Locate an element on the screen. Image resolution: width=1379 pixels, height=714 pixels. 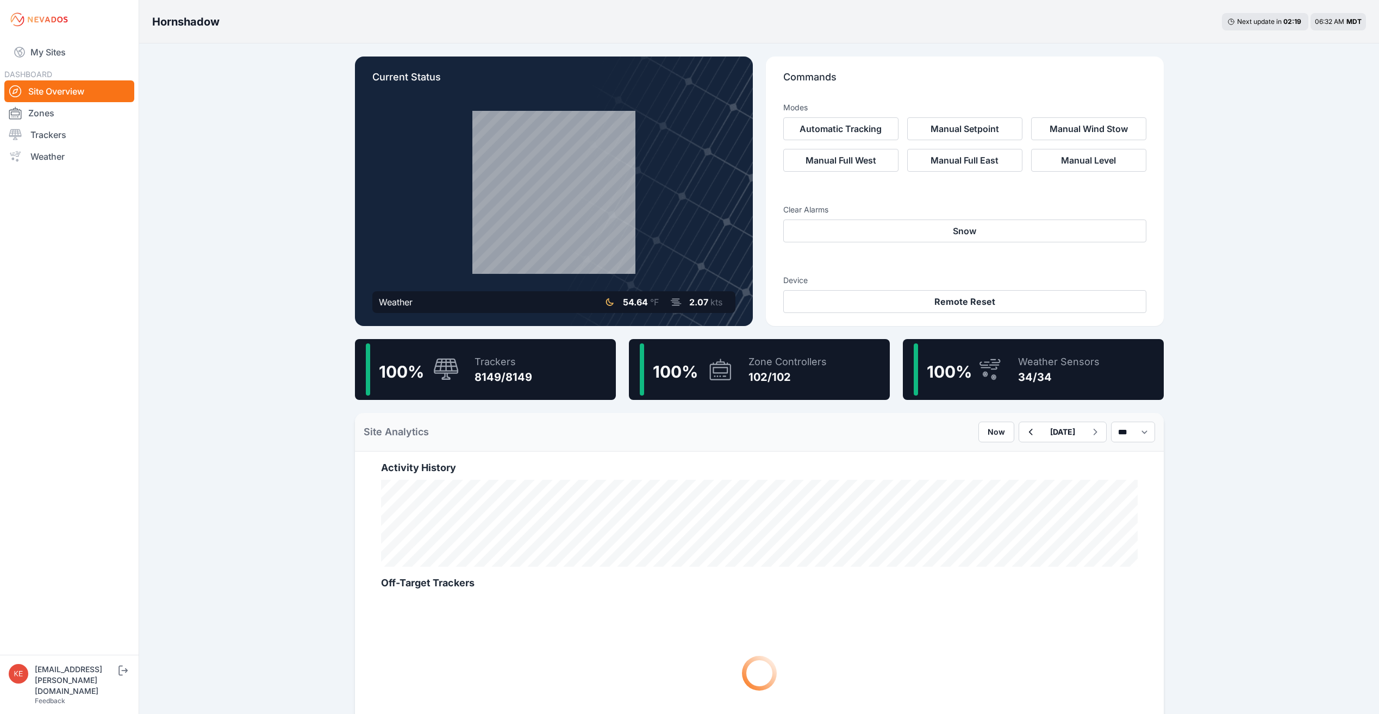
div: 8149/8149 is located at coordinates (503, 377).